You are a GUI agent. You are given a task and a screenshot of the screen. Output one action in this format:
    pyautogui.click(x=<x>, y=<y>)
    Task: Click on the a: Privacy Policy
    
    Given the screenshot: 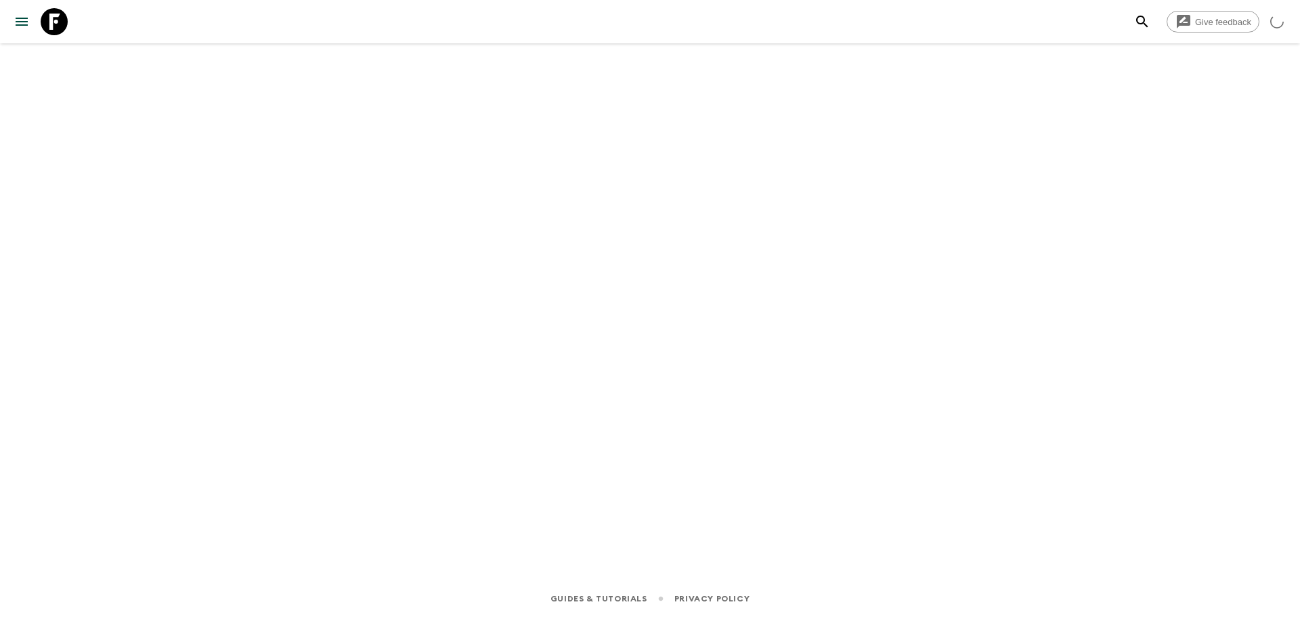 What is the action you would take?
    pyautogui.click(x=712, y=599)
    